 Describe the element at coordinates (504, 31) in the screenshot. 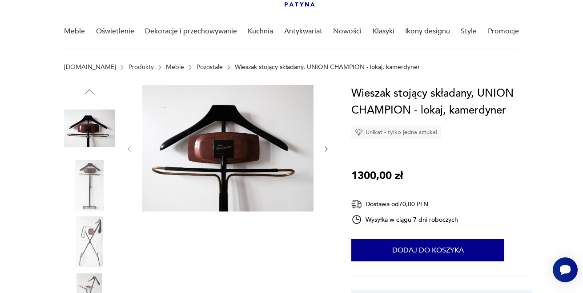

I see `a: Promocje` at that location.